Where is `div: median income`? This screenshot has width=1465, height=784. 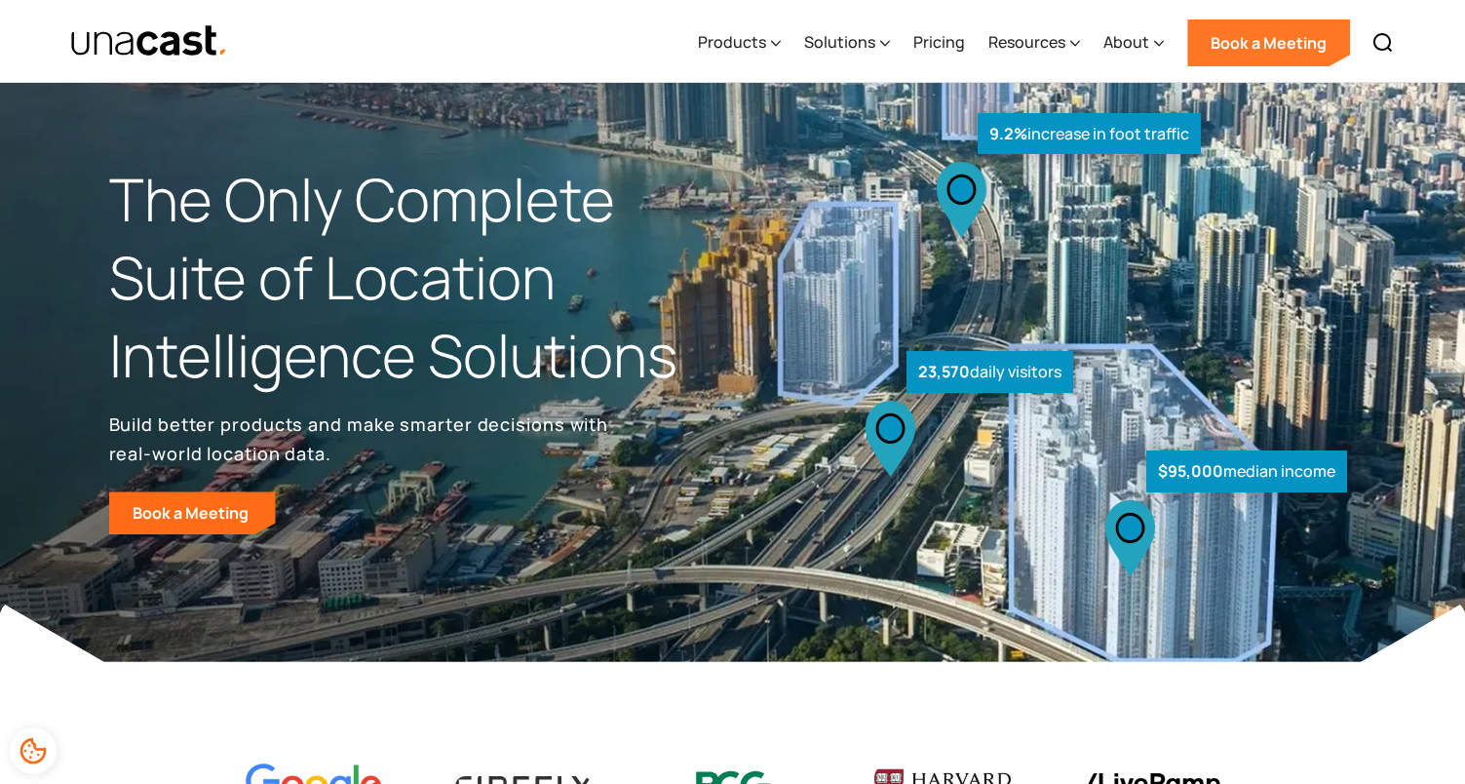 div: median income is located at coordinates (1247, 471).